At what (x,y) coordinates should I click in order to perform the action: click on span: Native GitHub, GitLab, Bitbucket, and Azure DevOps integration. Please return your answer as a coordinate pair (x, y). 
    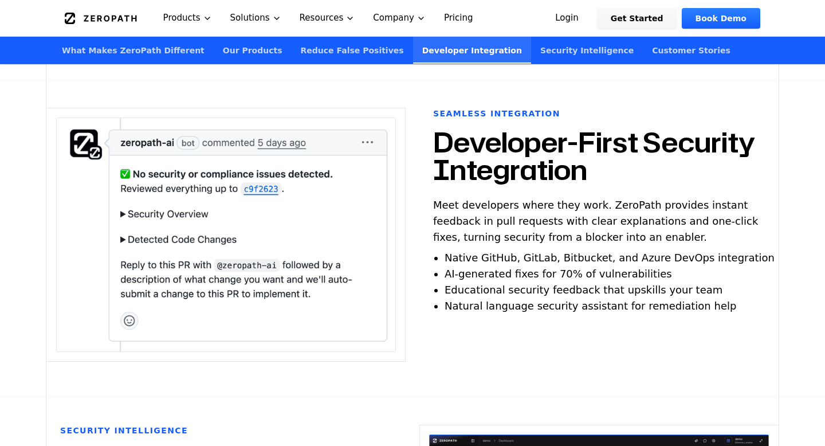
    Looking at the image, I should click on (610, 257).